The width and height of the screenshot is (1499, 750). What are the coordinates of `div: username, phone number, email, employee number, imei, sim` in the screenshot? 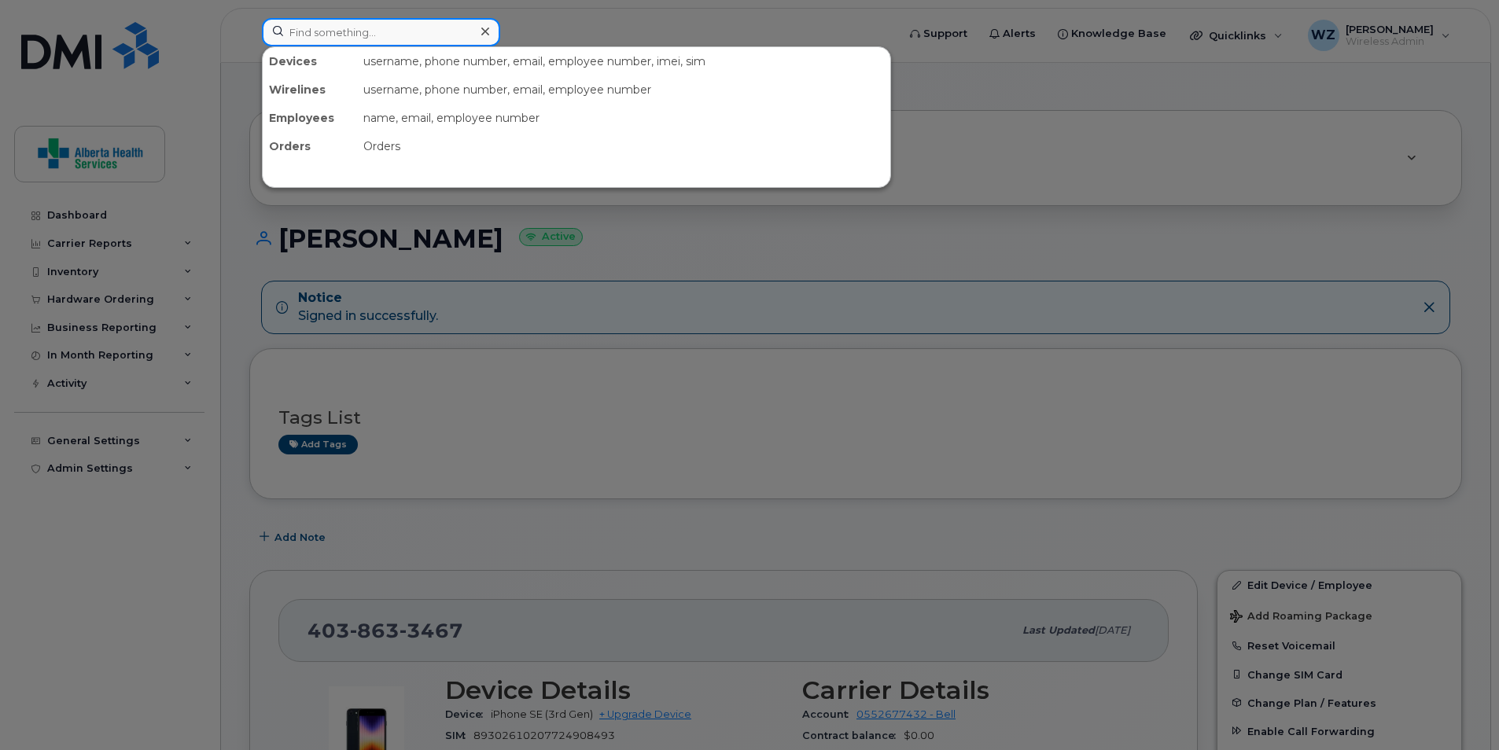 It's located at (624, 61).